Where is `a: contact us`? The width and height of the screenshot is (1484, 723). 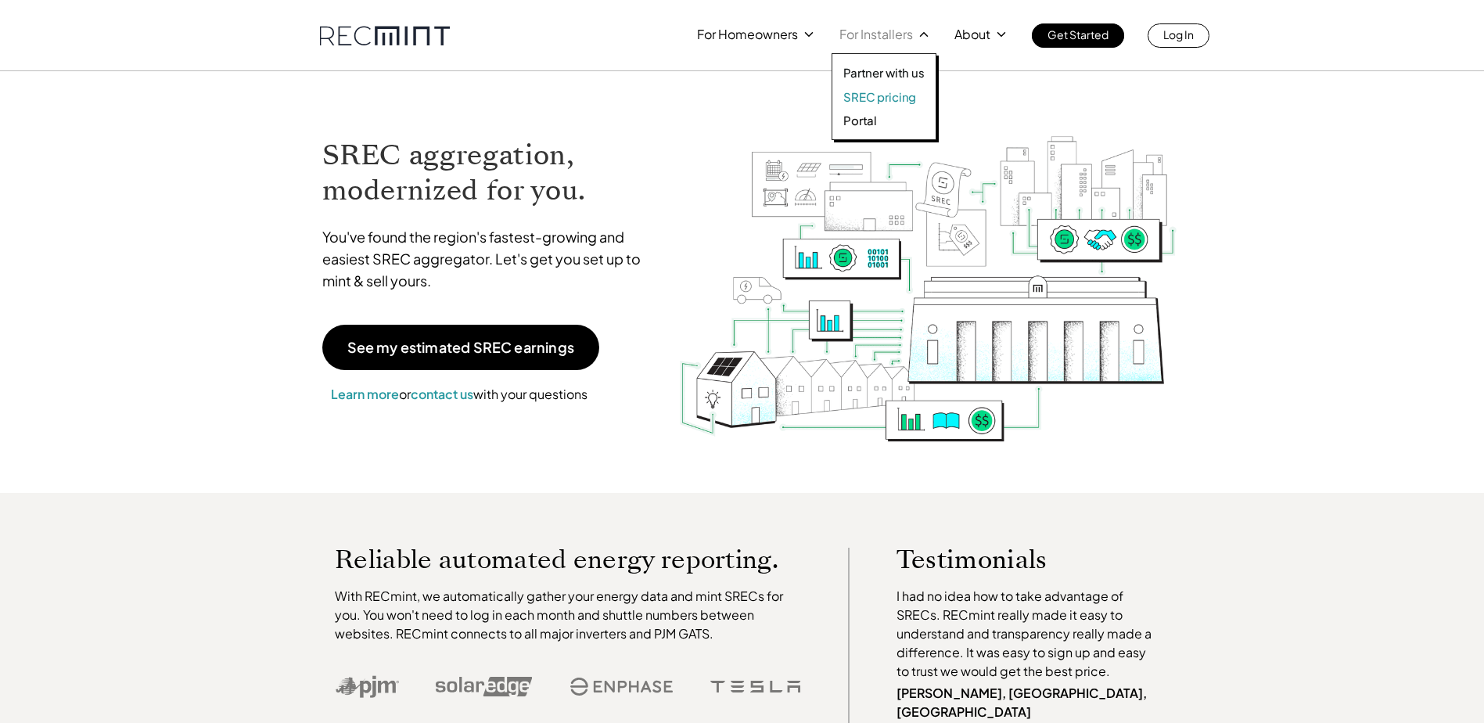
a: contact us is located at coordinates (442, 394).